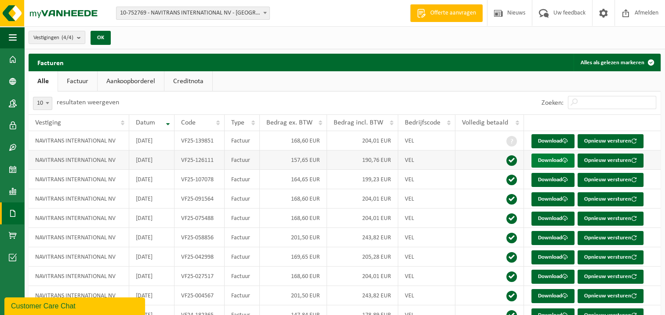 This screenshot has width=665, height=315. I want to click on a: Offerte aanvragen, so click(446, 13).